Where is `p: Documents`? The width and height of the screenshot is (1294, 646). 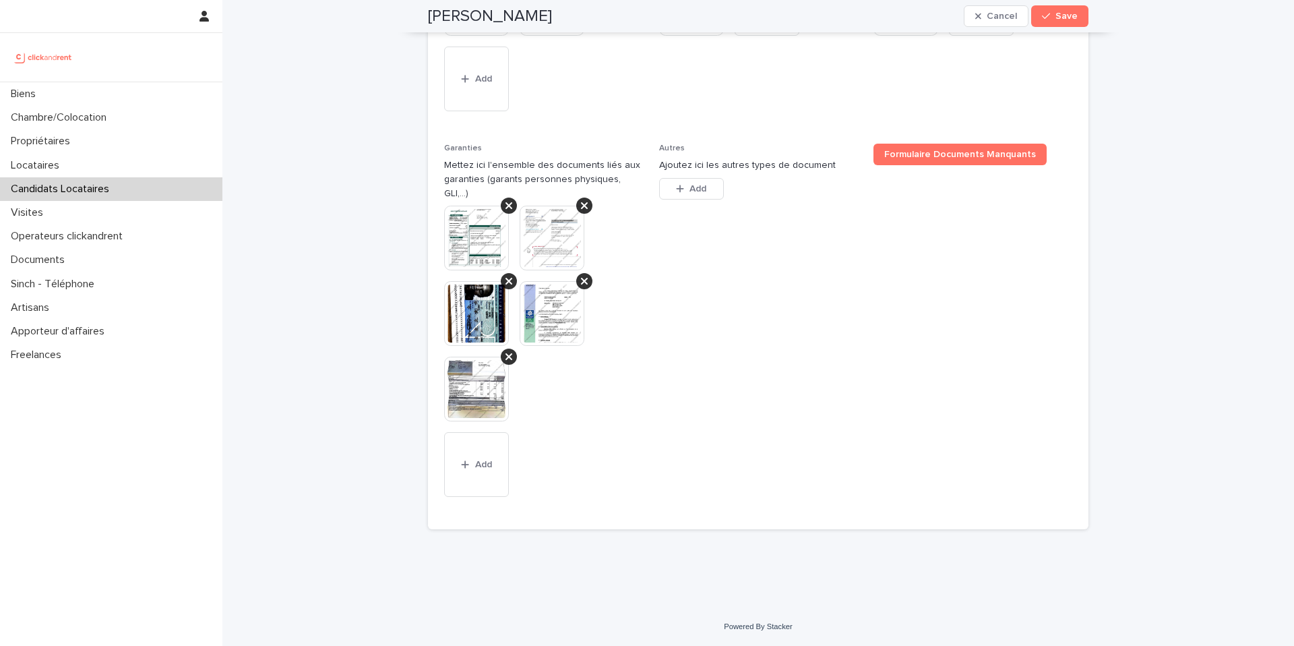 p: Documents is located at coordinates (40, 260).